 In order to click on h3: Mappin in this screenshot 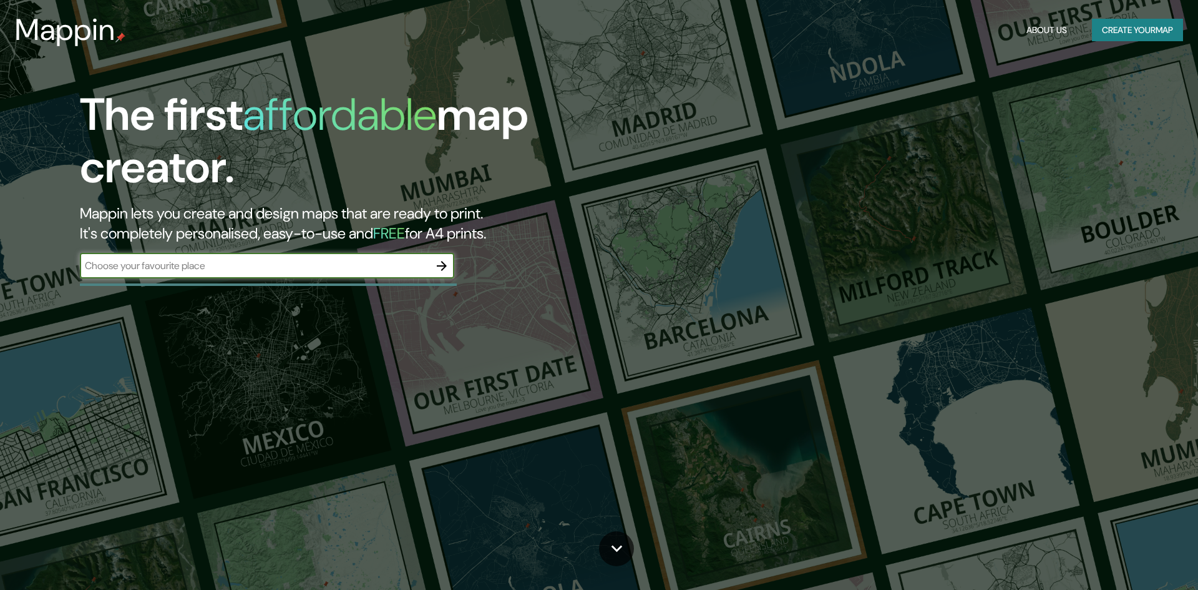, I will do `click(65, 30)`.